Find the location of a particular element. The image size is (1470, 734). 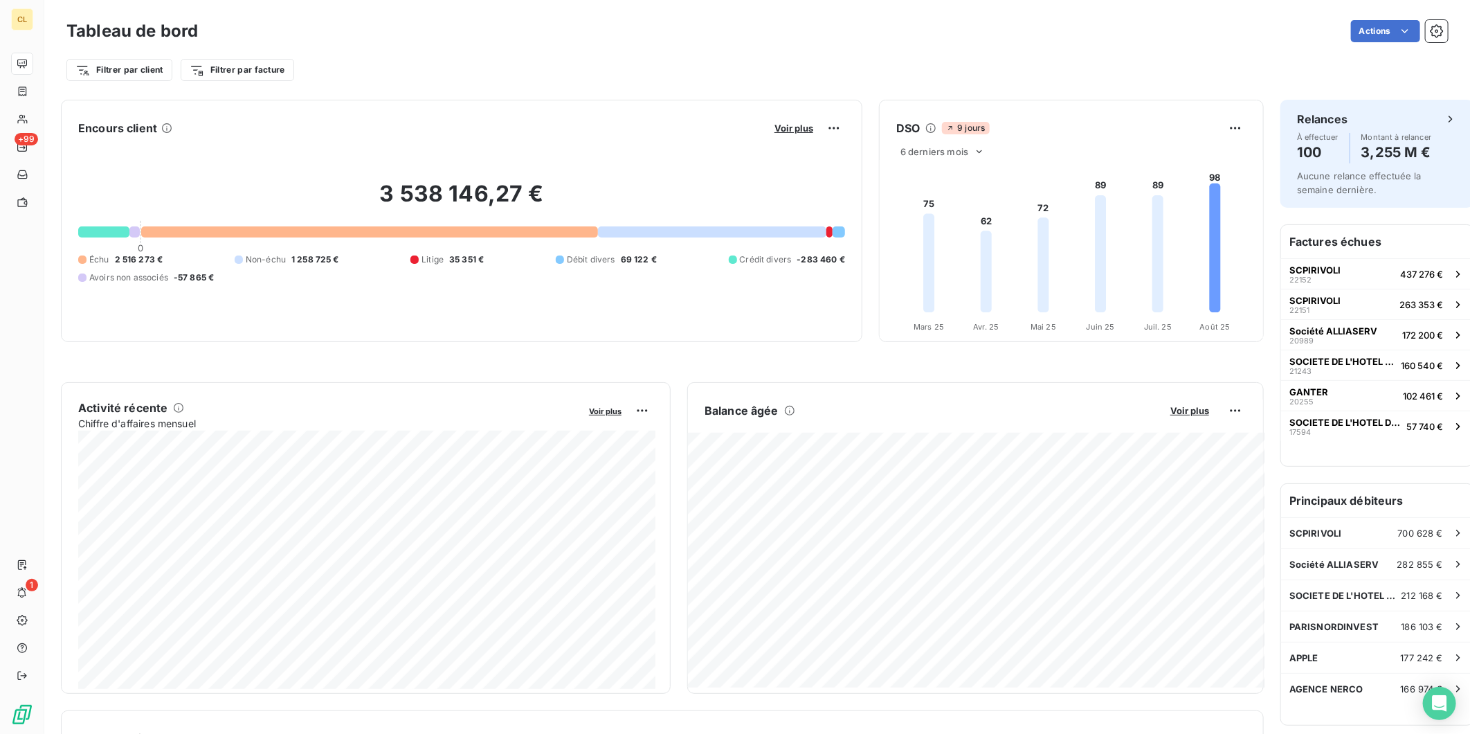

tspan: Avr. 25 is located at coordinates (986, 327).